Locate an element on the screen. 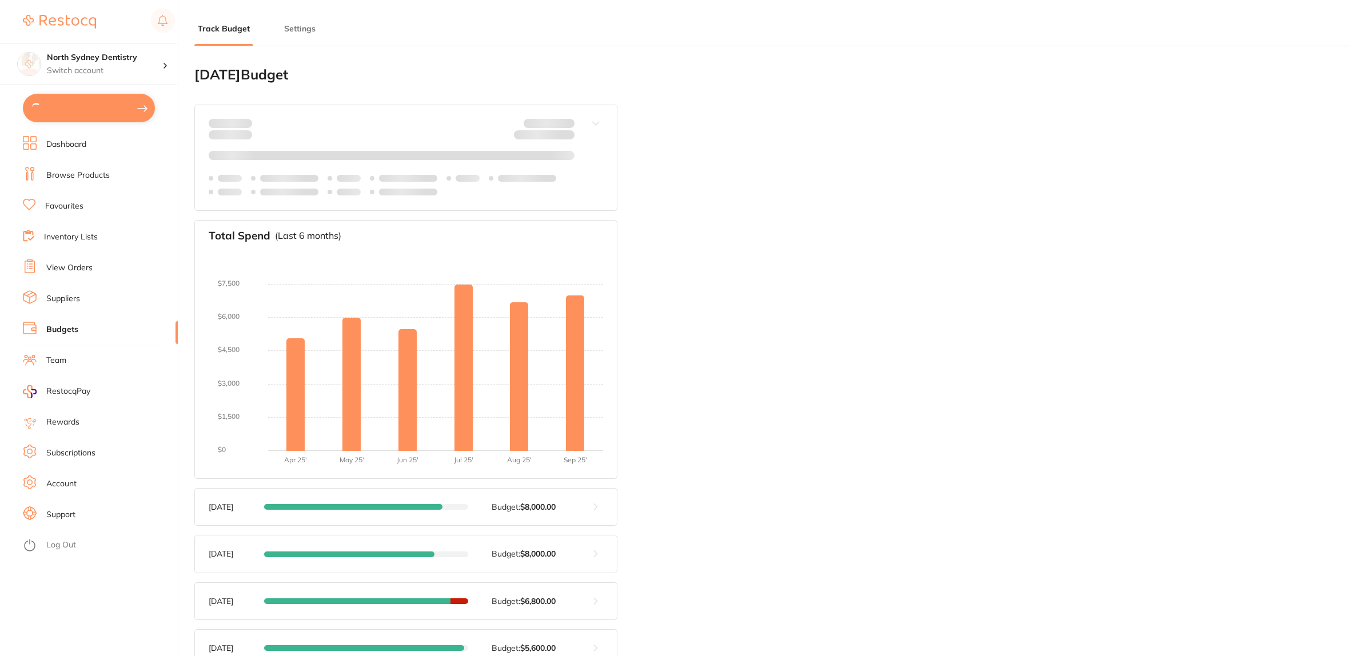 This screenshot has width=1372, height=656. a: Restocq Logo is located at coordinates (59, 22).